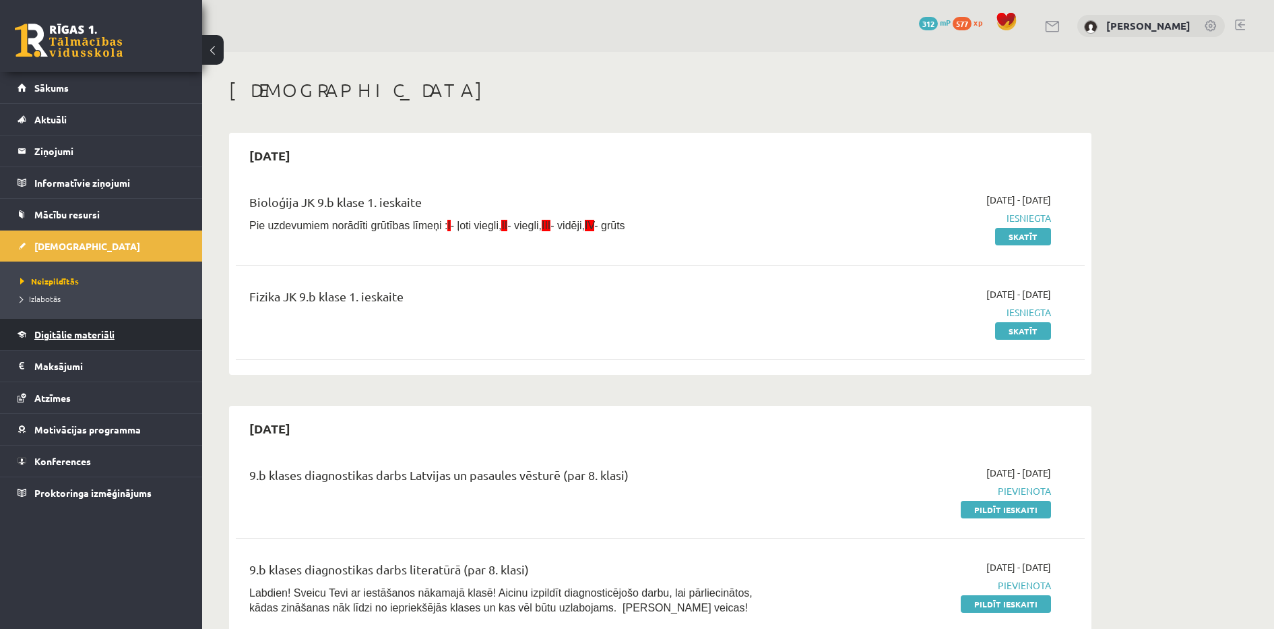  Describe the element at coordinates (101, 397) in the screenshot. I see `a: Atzīmes` at that location.